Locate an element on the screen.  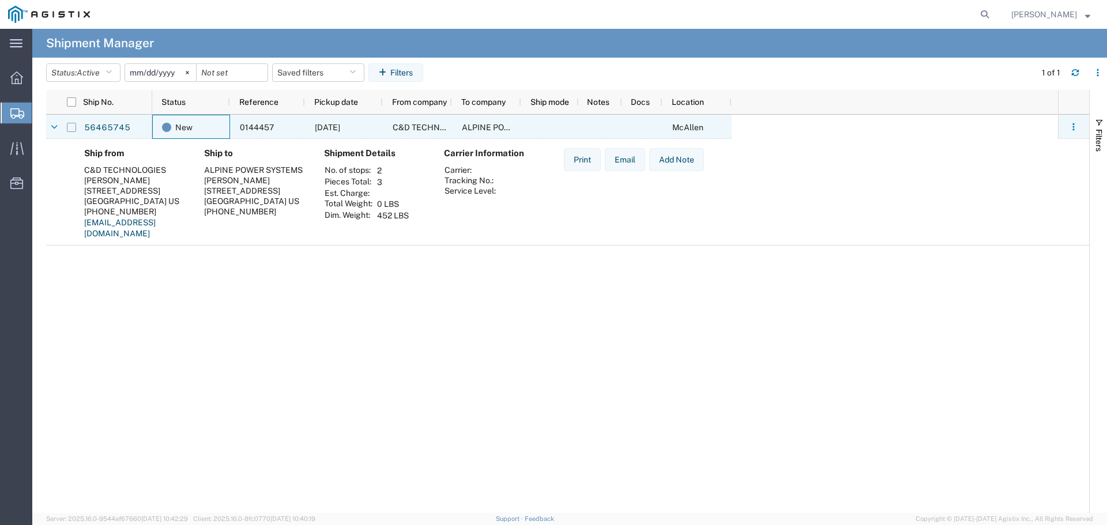
th: Tracking No.: is located at coordinates (470, 180).